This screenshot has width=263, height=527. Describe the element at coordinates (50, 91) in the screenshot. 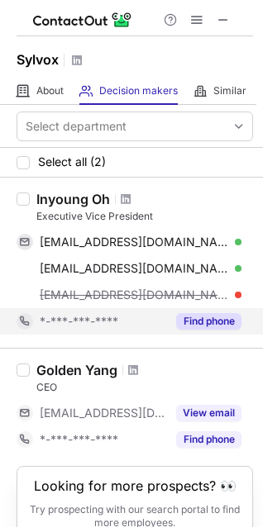

I see `span: About` at that location.